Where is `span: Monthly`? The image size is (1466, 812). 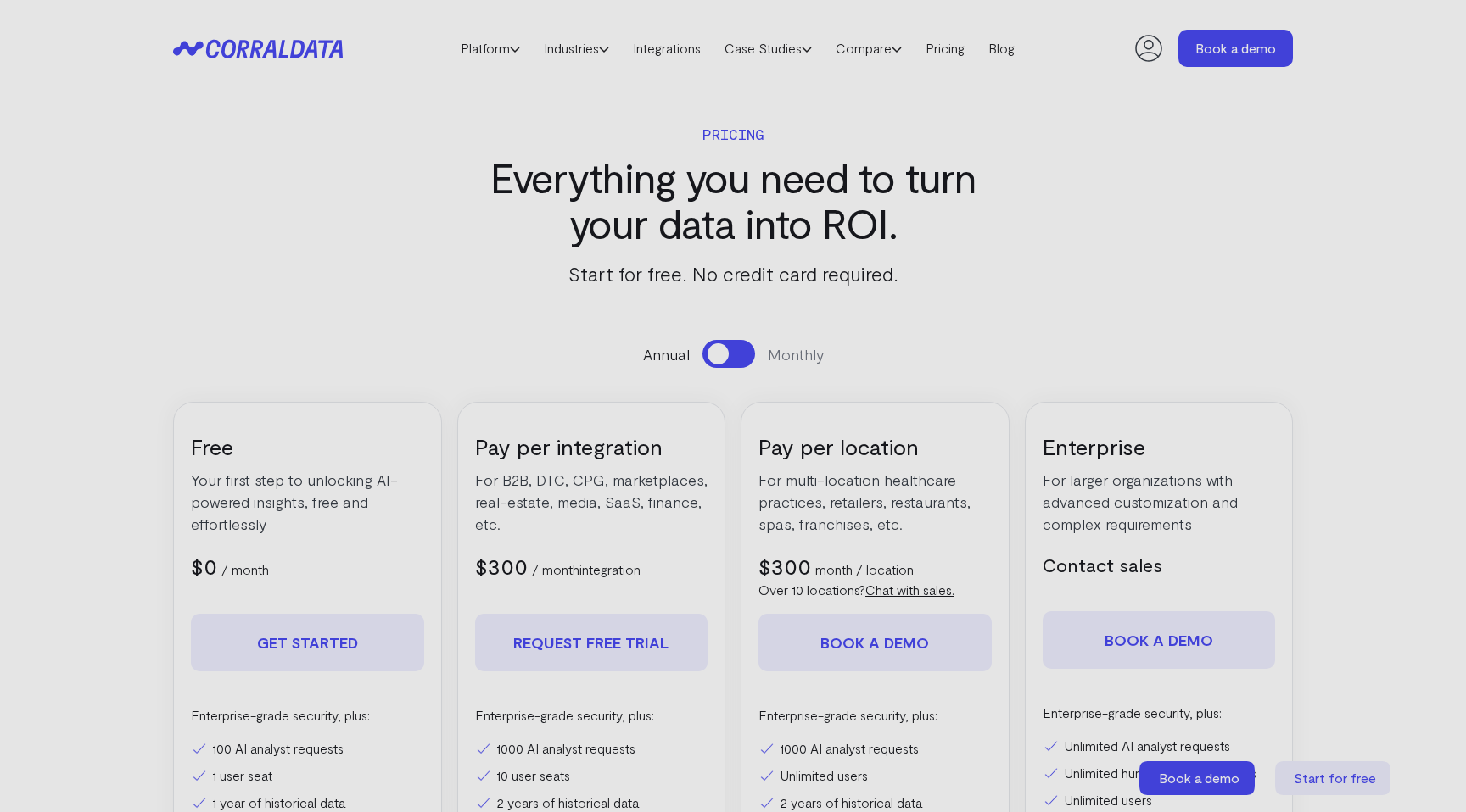 span: Monthly is located at coordinates (796, 355).